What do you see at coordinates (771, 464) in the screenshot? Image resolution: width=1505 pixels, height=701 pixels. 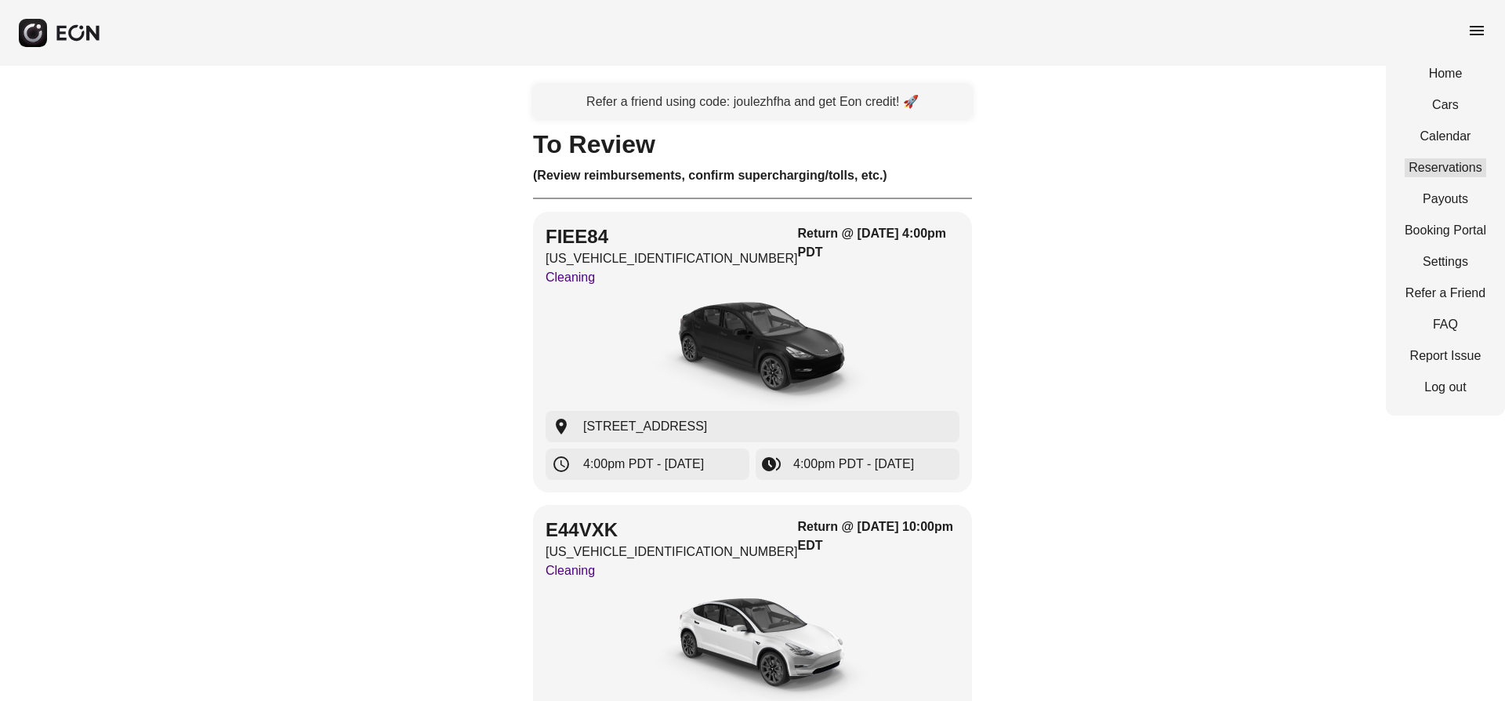 I see `span: browse_gallery` at bounding box center [771, 464].